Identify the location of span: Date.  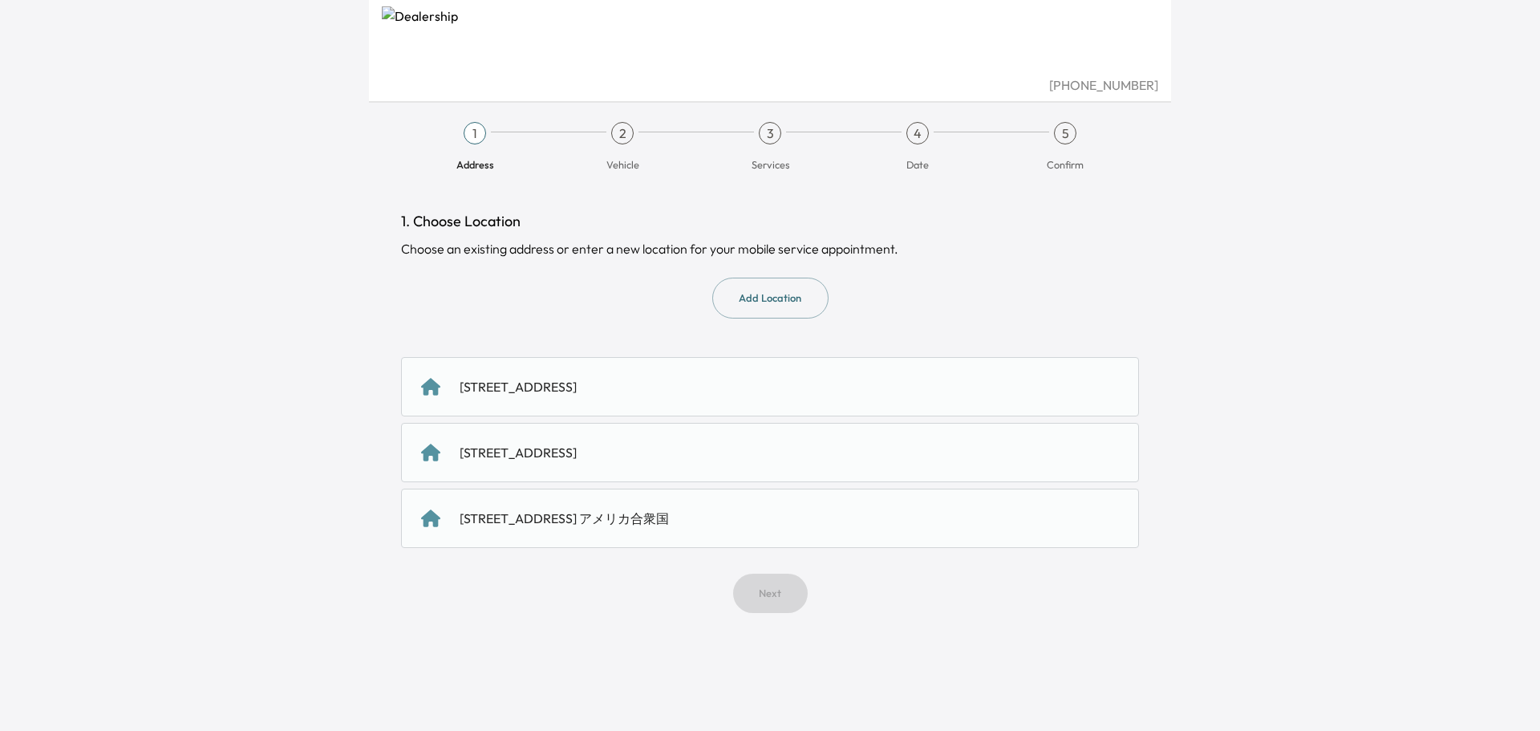
(917, 164).